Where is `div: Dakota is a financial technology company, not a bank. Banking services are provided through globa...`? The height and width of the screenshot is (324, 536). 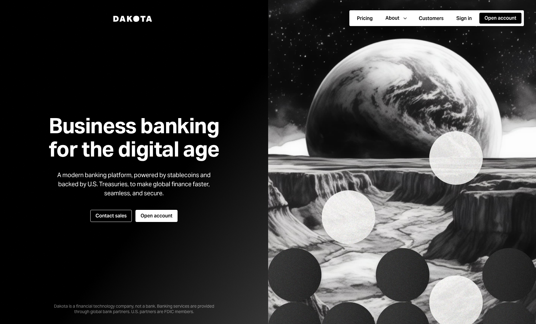 div: Dakota is a financial technology company, not a bank. Banking services are provided through globa... is located at coordinates (134, 304).